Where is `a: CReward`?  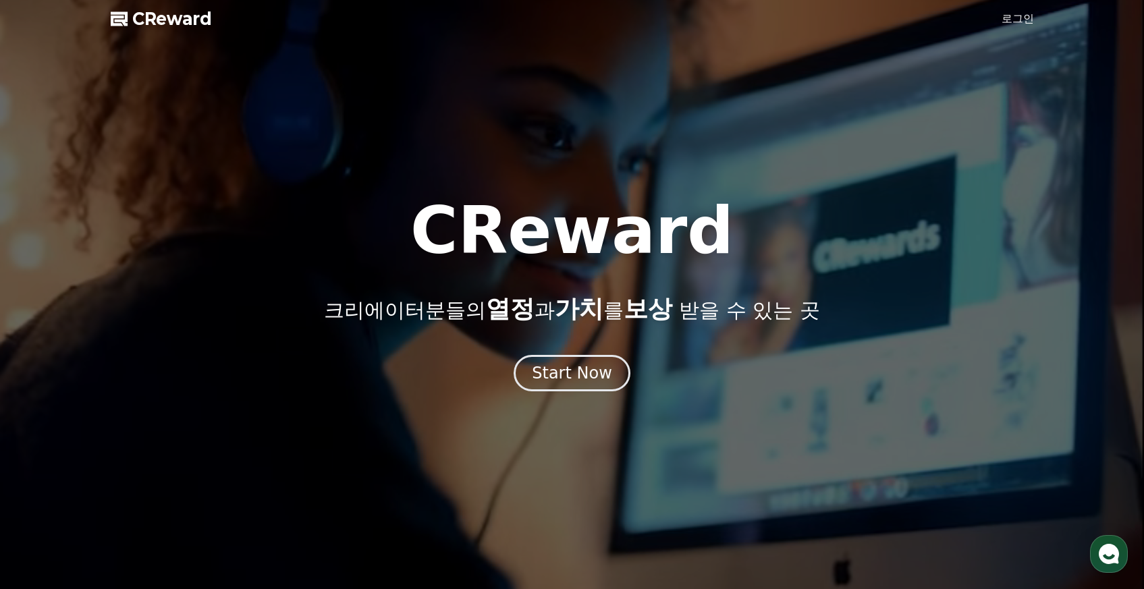
a: CReward is located at coordinates (161, 19).